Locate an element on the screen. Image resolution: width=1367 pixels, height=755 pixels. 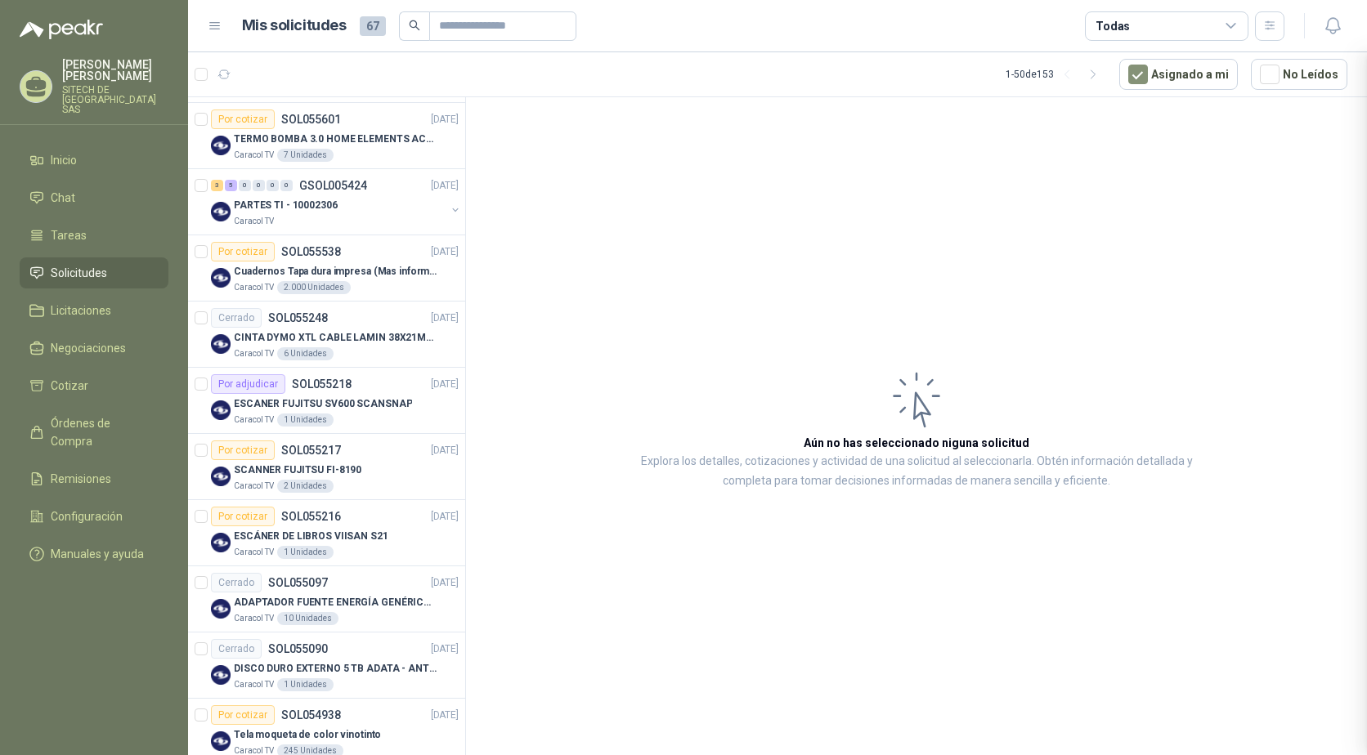
div: Todas is located at coordinates (1112, 26).